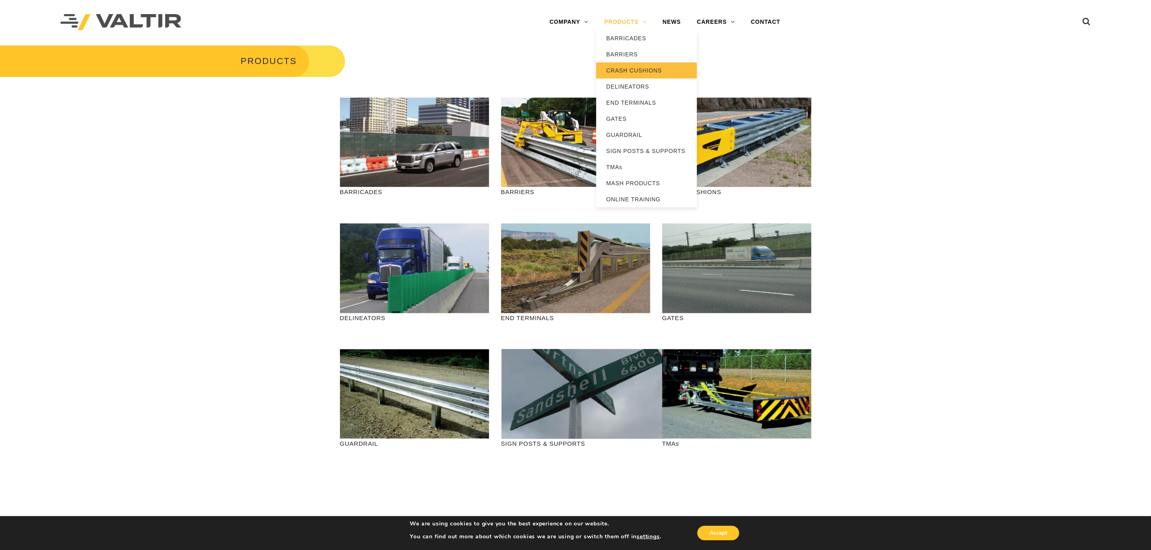 The image size is (1151, 550). Describe the element at coordinates (569, 22) in the screenshot. I see `a: COMPANY` at that location.